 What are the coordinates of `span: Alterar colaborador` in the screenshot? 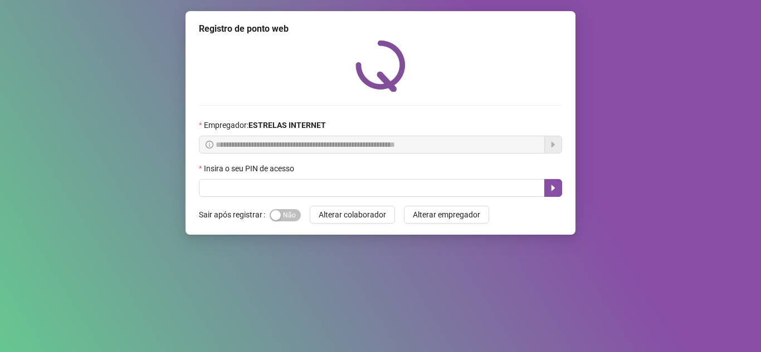 It's located at (352, 215).